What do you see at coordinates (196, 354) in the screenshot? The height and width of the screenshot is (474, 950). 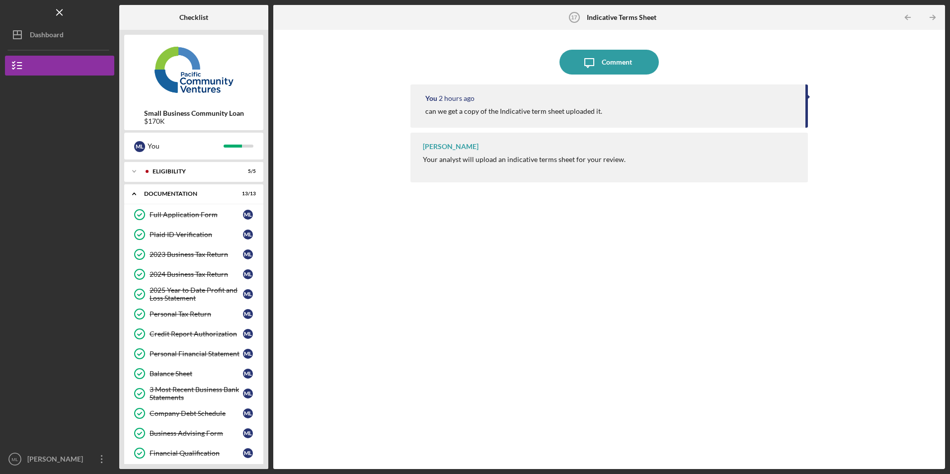 I see `div: Personal Financial Statement` at bounding box center [196, 354].